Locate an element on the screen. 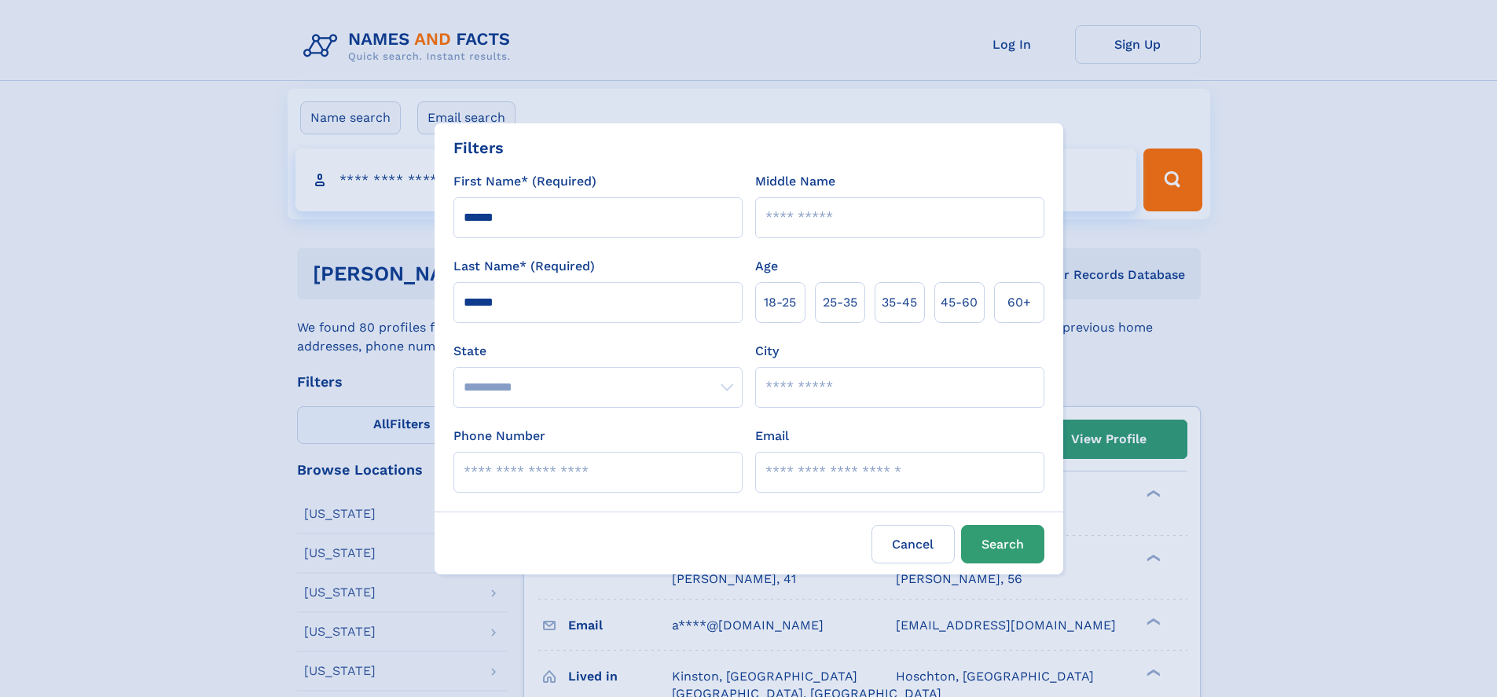 The image size is (1497, 697). label: First Name* (Required) is located at coordinates (525, 182).